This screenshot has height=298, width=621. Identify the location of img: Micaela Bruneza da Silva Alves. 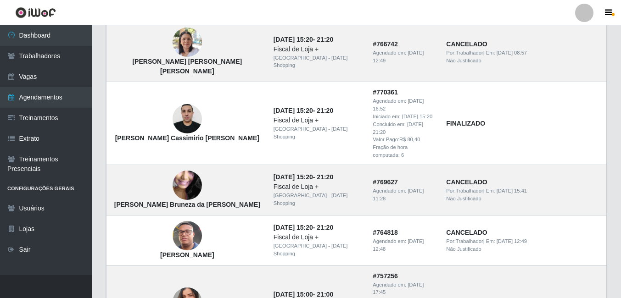
(187, 185).